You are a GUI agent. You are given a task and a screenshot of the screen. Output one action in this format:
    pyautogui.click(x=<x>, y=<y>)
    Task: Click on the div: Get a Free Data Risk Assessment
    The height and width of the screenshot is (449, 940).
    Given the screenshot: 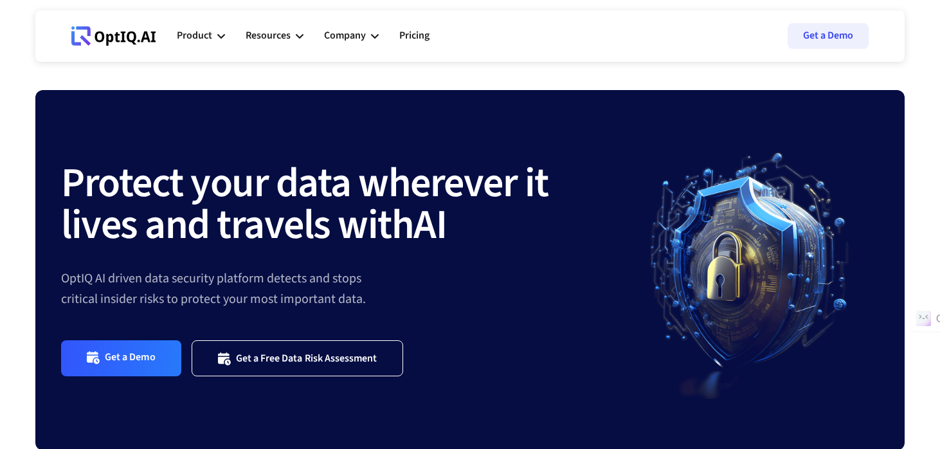 What is the action you would take?
    pyautogui.click(x=307, y=358)
    